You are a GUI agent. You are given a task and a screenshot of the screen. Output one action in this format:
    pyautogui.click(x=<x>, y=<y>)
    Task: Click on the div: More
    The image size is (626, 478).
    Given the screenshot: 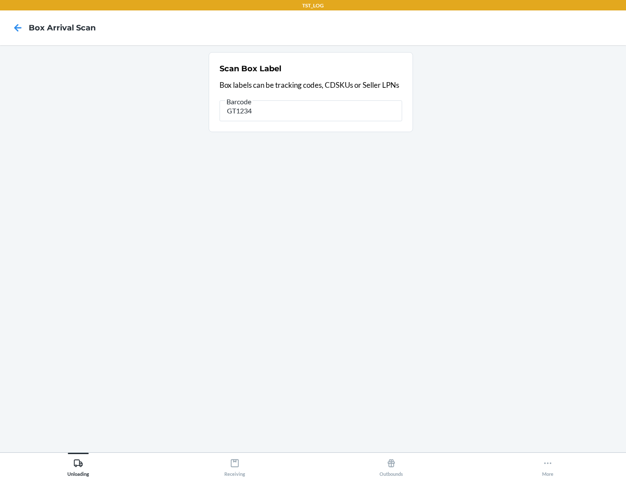 What is the action you would take?
    pyautogui.click(x=548, y=466)
    